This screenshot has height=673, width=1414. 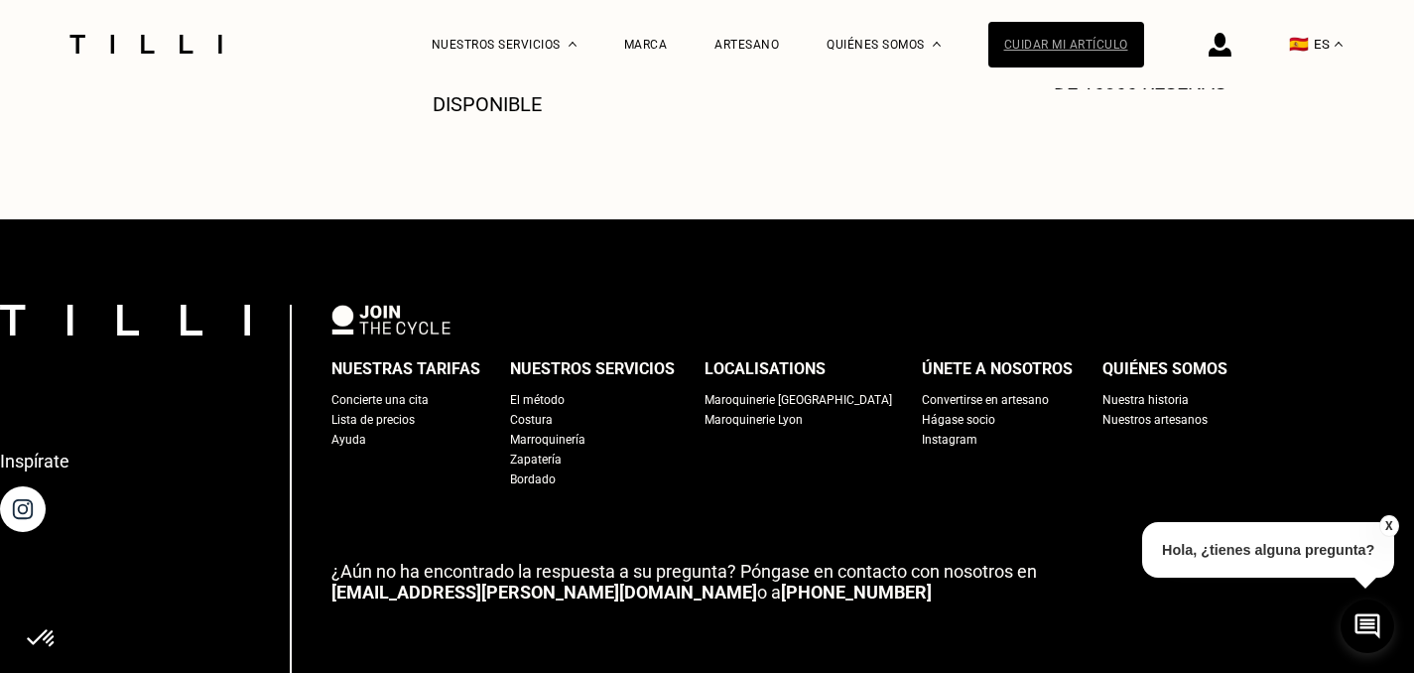 I want to click on div: Marca, so click(x=646, y=45).